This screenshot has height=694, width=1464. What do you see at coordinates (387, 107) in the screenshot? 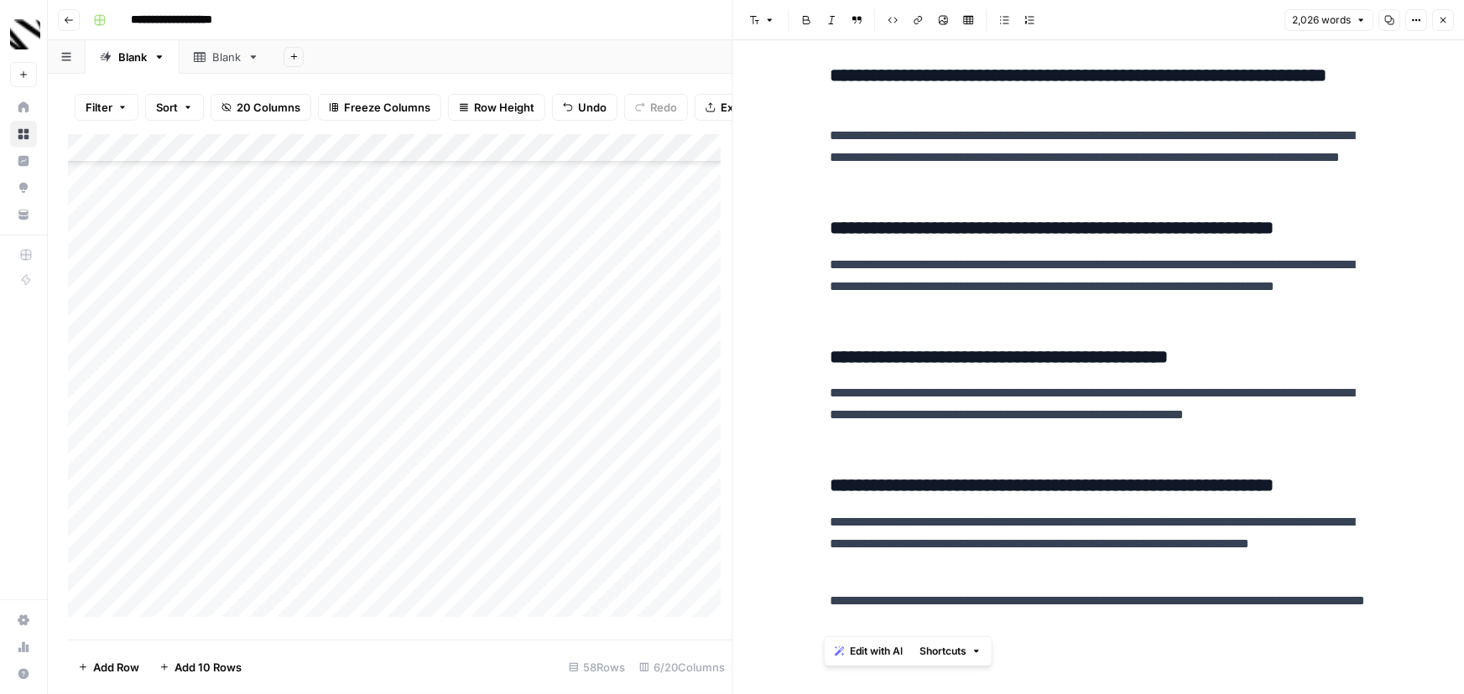
I see `span: Freeze Columns` at bounding box center [387, 107].